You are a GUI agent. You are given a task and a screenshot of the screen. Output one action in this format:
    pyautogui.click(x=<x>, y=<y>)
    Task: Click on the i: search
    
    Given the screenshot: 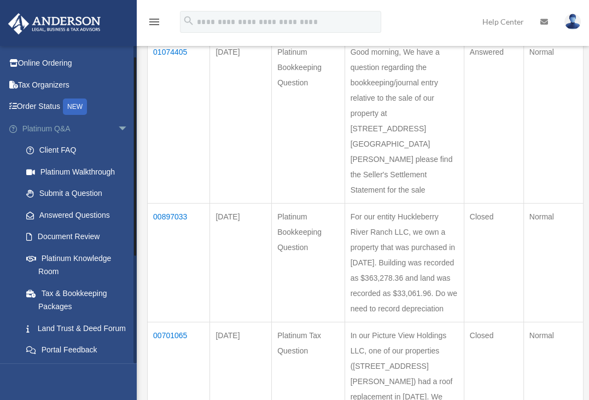 What is the action you would take?
    pyautogui.click(x=189, y=21)
    